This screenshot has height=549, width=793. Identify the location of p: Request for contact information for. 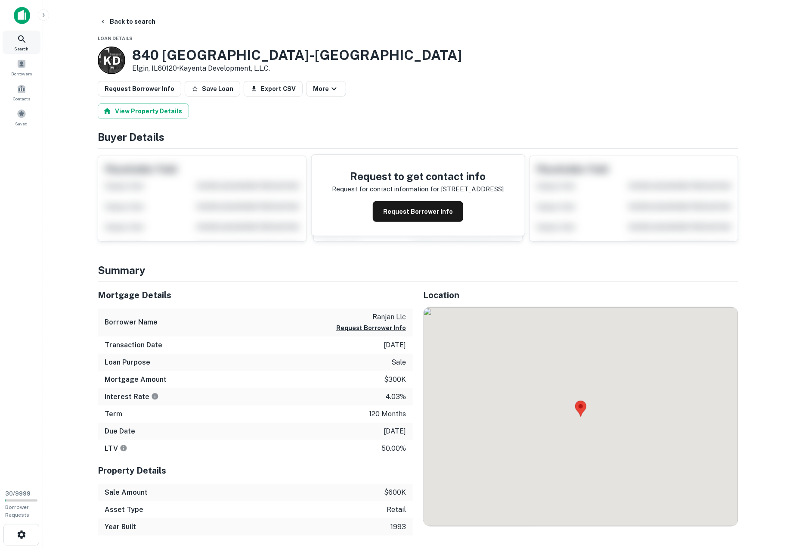
(386, 189).